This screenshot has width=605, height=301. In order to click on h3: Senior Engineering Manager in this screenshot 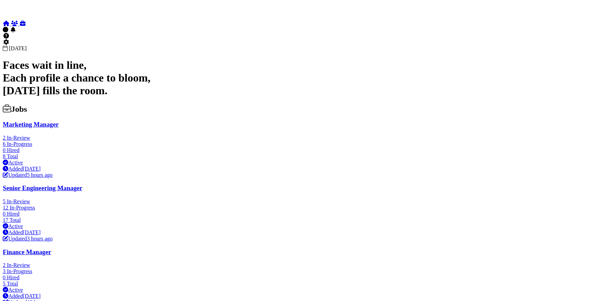, I will do `click(302, 188)`.